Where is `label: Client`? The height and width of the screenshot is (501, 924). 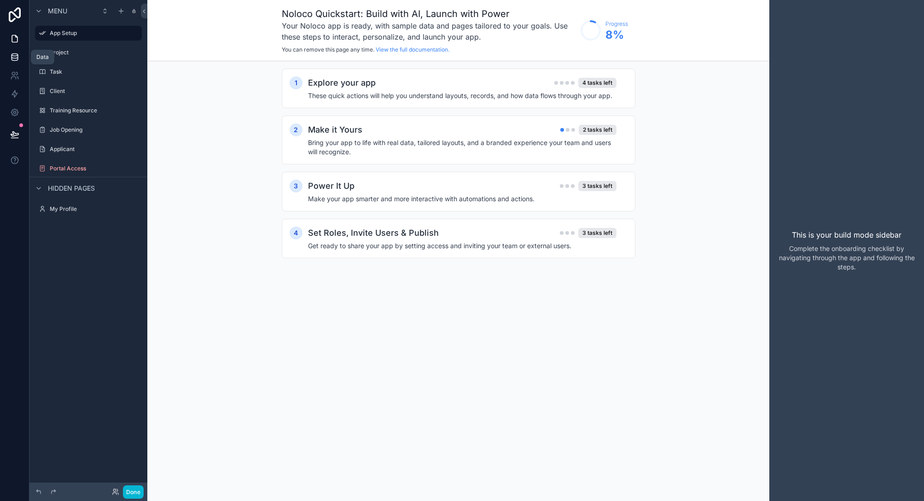 label: Client is located at coordinates (95, 91).